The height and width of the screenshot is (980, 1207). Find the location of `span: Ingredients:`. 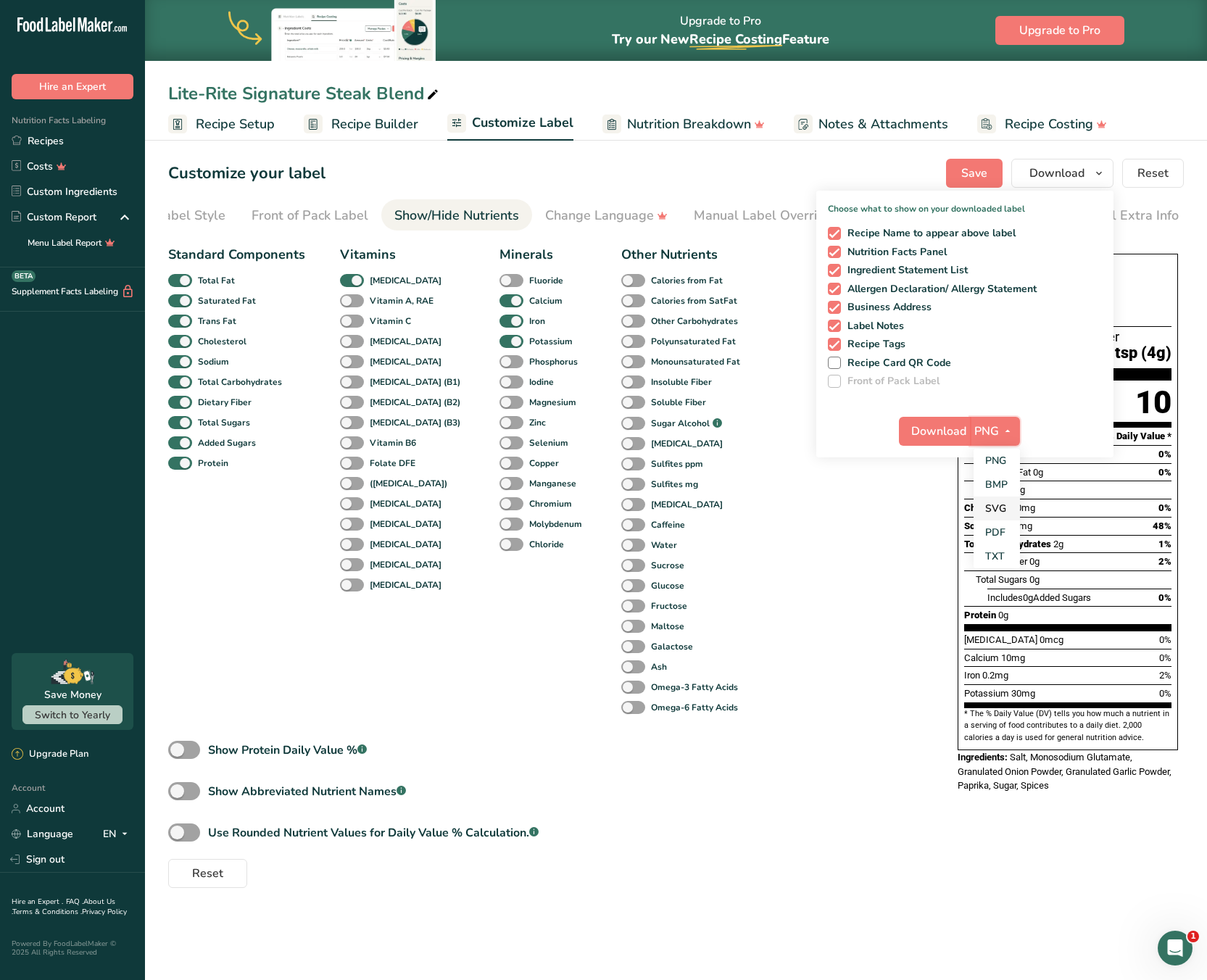

span: Ingredients: is located at coordinates (982, 756).